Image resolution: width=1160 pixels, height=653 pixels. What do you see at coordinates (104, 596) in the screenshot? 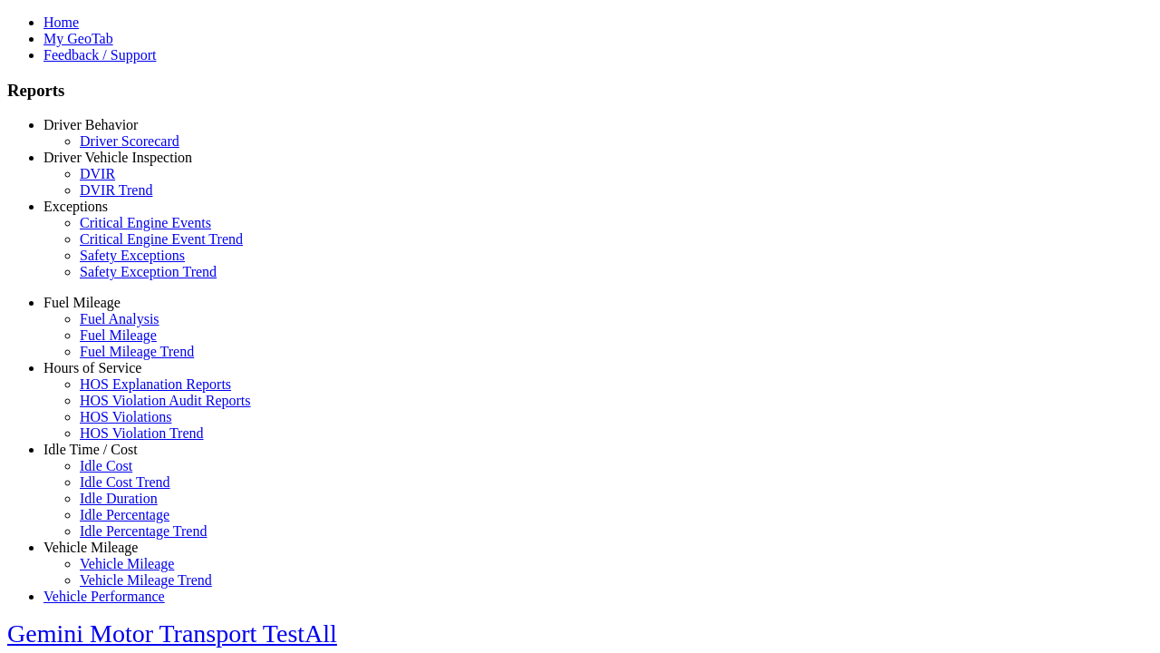
I see `a: Vehicle Performance` at bounding box center [104, 596].